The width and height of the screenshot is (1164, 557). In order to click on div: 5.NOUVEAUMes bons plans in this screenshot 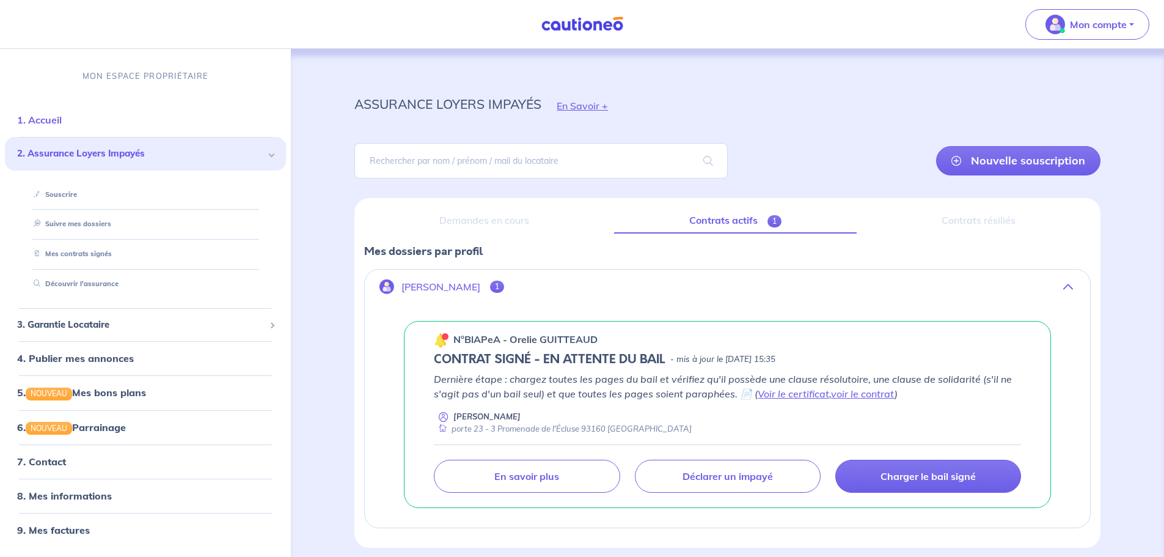, I will do `click(145, 392)`.